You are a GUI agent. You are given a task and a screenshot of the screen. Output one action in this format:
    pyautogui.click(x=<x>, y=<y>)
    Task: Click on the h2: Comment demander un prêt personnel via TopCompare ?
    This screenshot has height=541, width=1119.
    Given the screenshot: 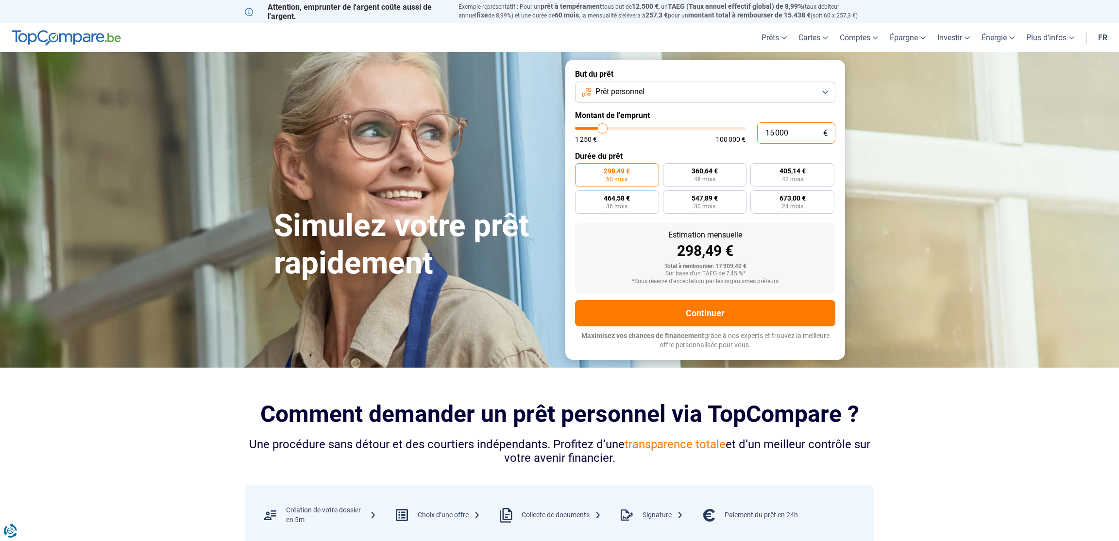 What is the action you would take?
    pyautogui.click(x=560, y=414)
    